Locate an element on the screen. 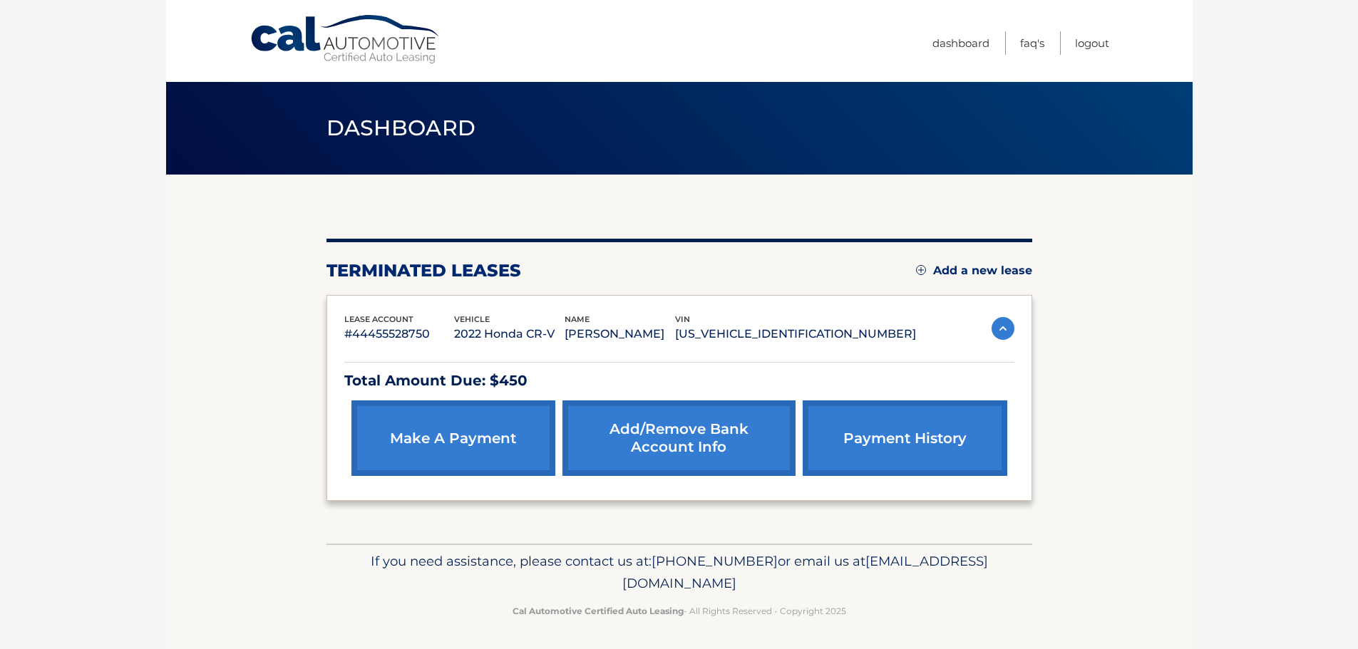  p: #44455528750 is located at coordinates (399, 334).